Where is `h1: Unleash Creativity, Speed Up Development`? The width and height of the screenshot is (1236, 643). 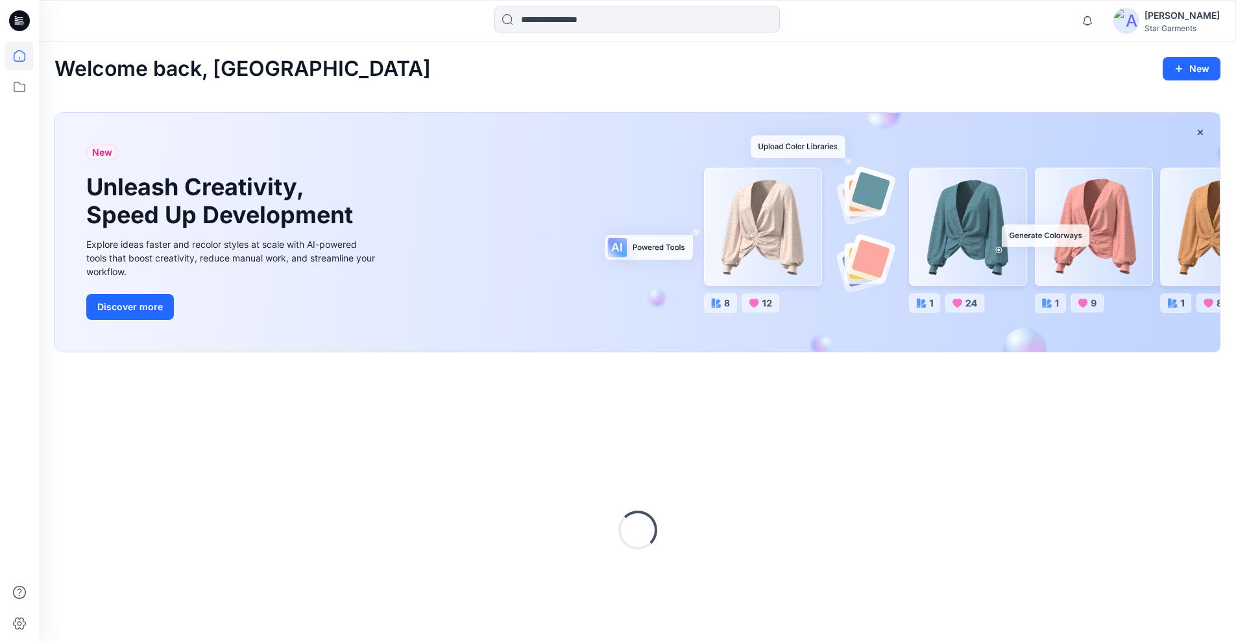
h1: Unleash Creativity, Speed Up Development is located at coordinates (223, 201).